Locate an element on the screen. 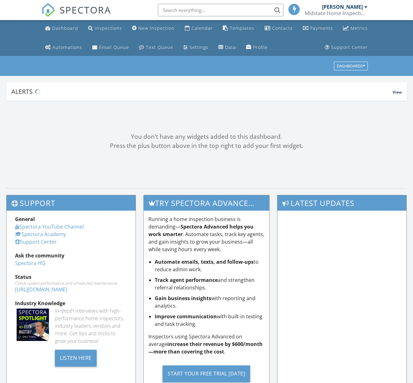 Image resolution: width=413 pixels, height=383 pixels. img: The Best Home Inspection Software - Spectora is located at coordinates (48, 10).